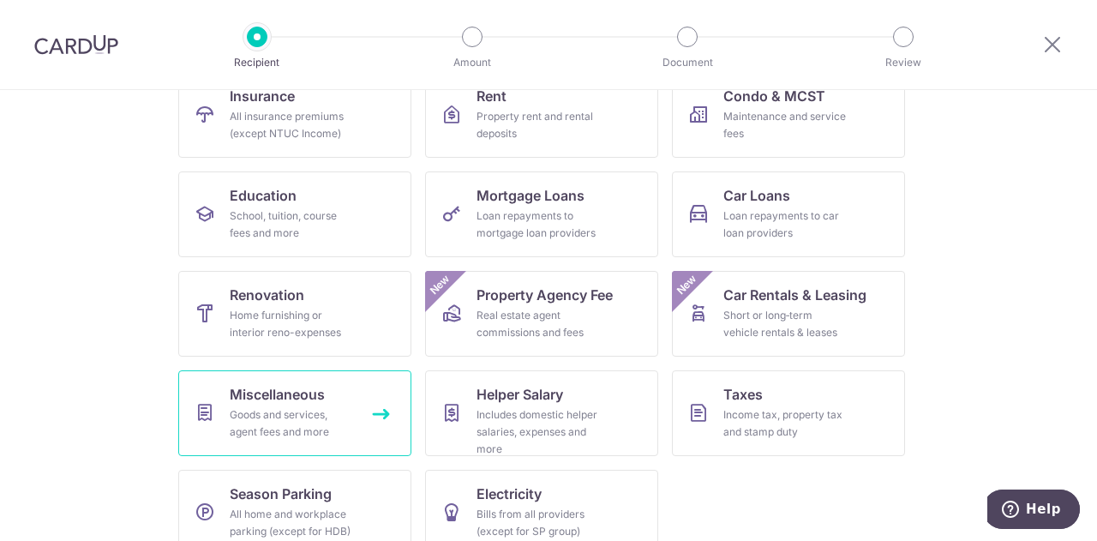  What do you see at coordinates (785, 423) in the screenshot?
I see `div: Income tax, property tax and stamp duty` at bounding box center [785, 423].